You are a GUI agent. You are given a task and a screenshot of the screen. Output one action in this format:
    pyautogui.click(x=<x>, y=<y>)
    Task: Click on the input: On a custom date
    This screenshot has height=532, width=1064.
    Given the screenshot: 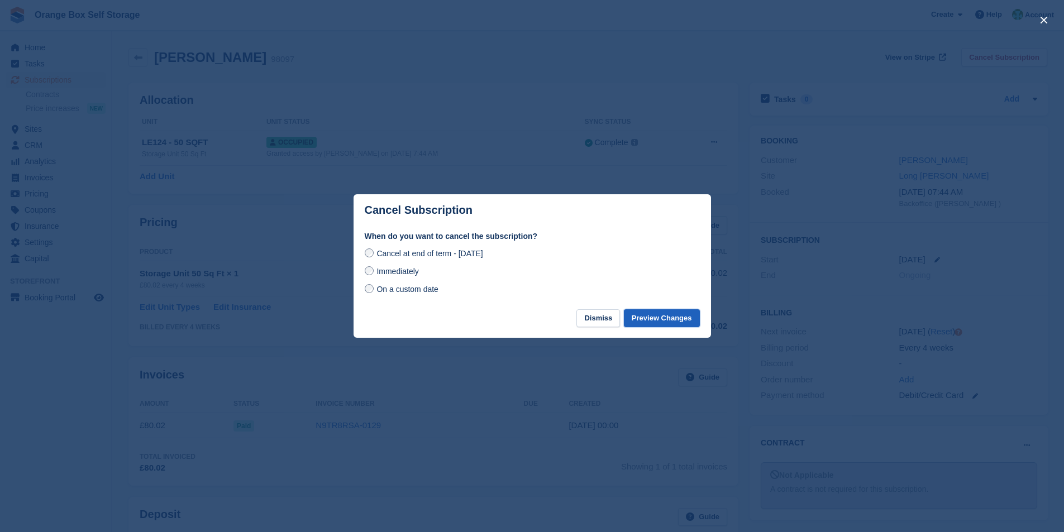 What is the action you would take?
    pyautogui.click(x=369, y=289)
    